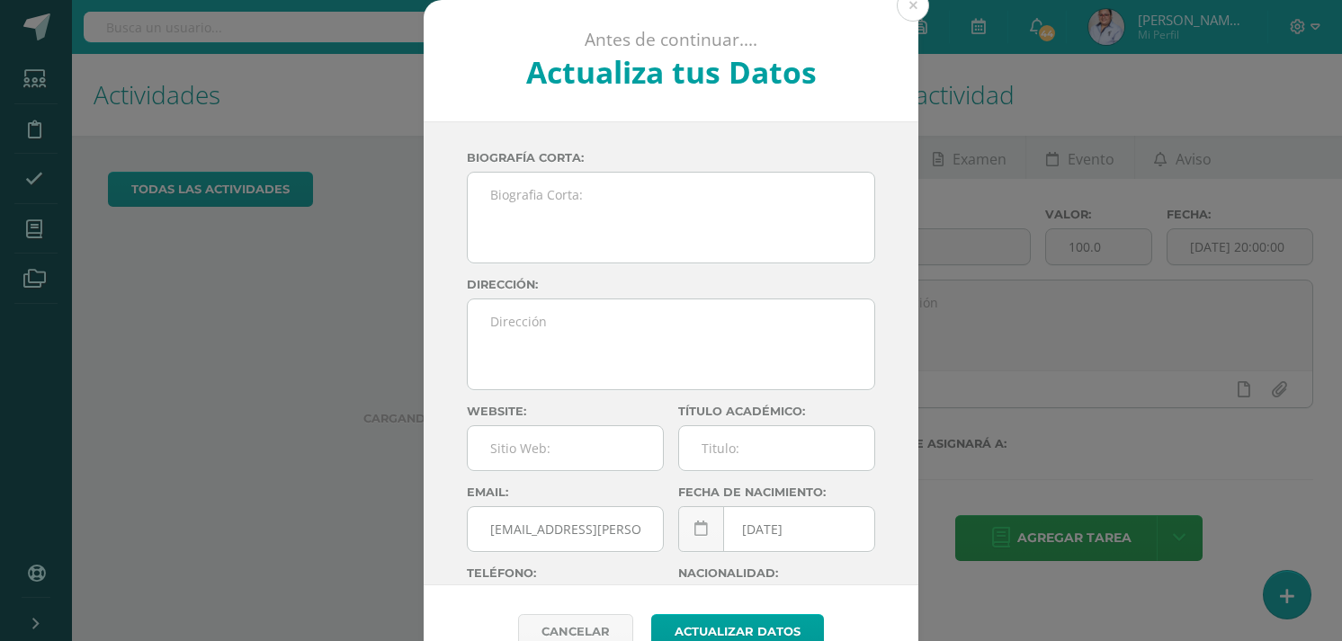  Describe the element at coordinates (776, 492) in the screenshot. I see `label: Fecha de nacimiento:` at that location.